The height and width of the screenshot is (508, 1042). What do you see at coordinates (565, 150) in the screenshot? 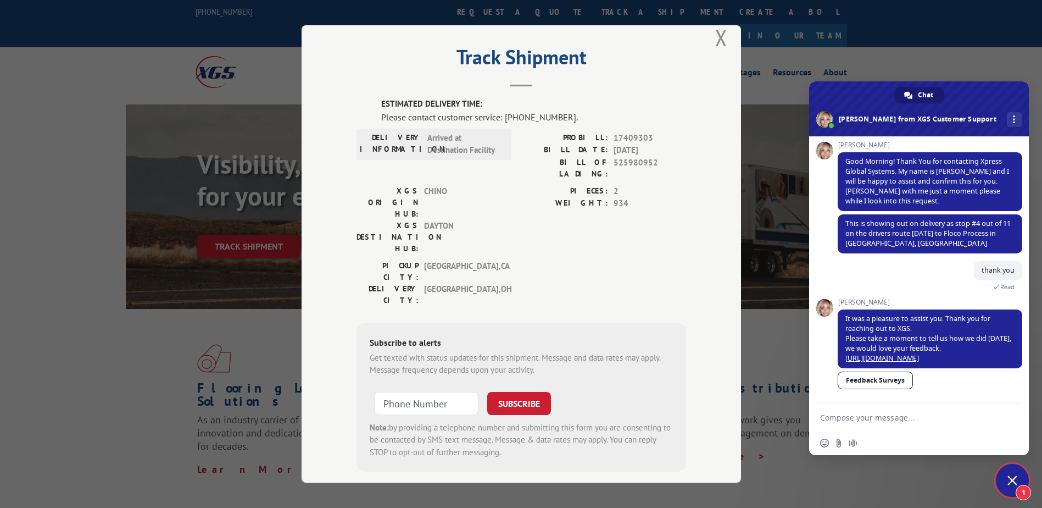
I see `label: BILL DATE:` at bounding box center [565, 150].